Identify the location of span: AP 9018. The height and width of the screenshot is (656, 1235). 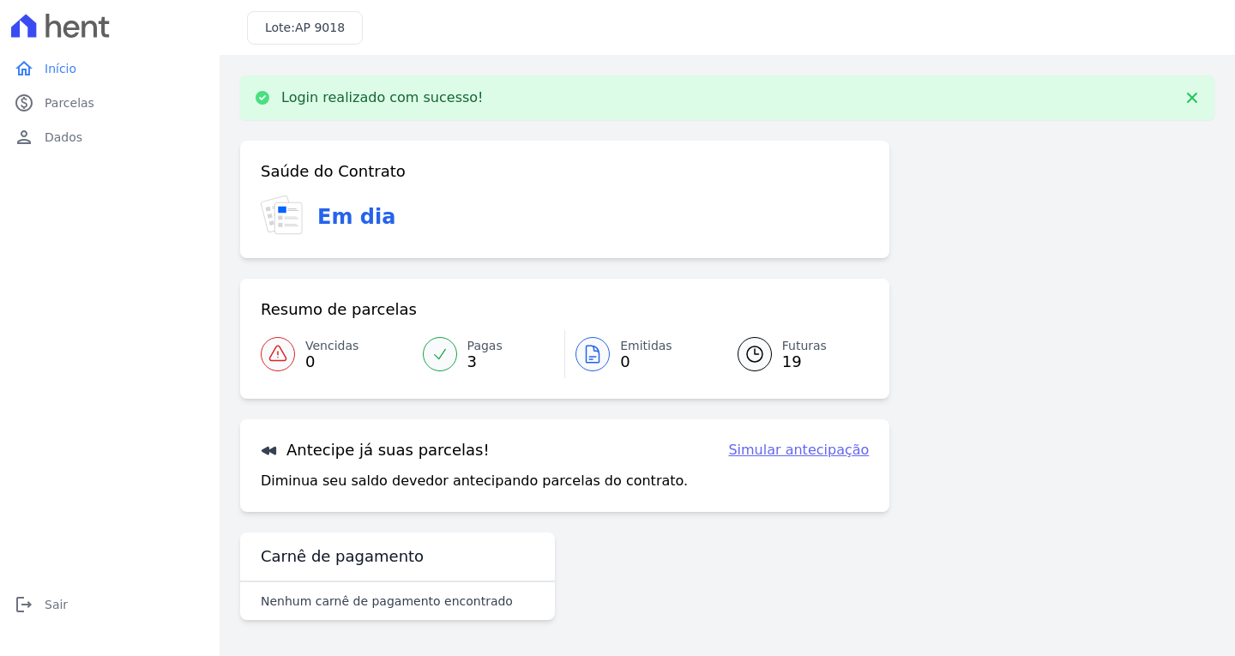
(320, 27).